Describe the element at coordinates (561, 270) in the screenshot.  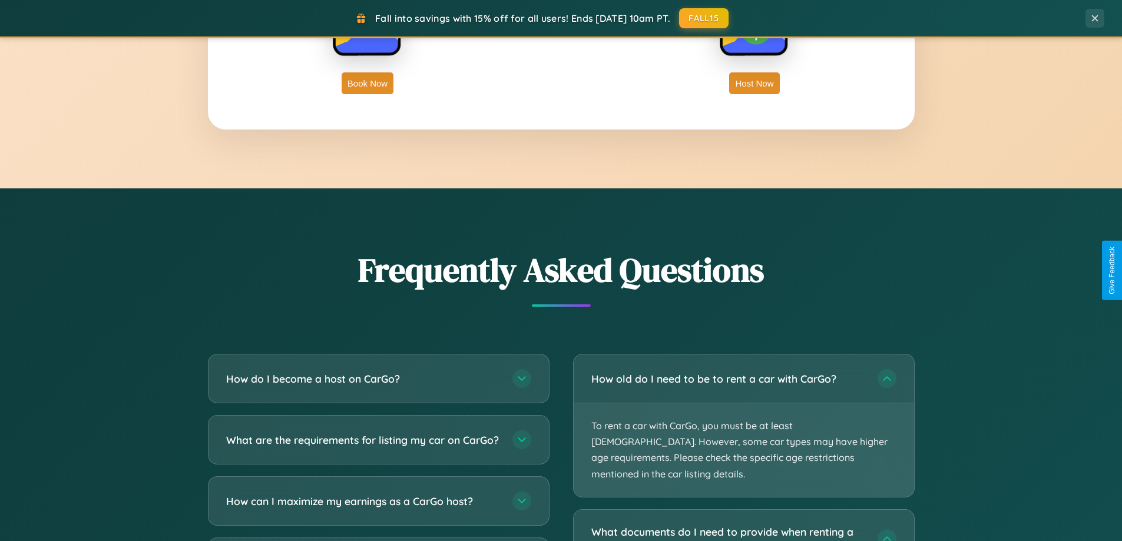
I see `h2: Frequently Asked Questions` at that location.